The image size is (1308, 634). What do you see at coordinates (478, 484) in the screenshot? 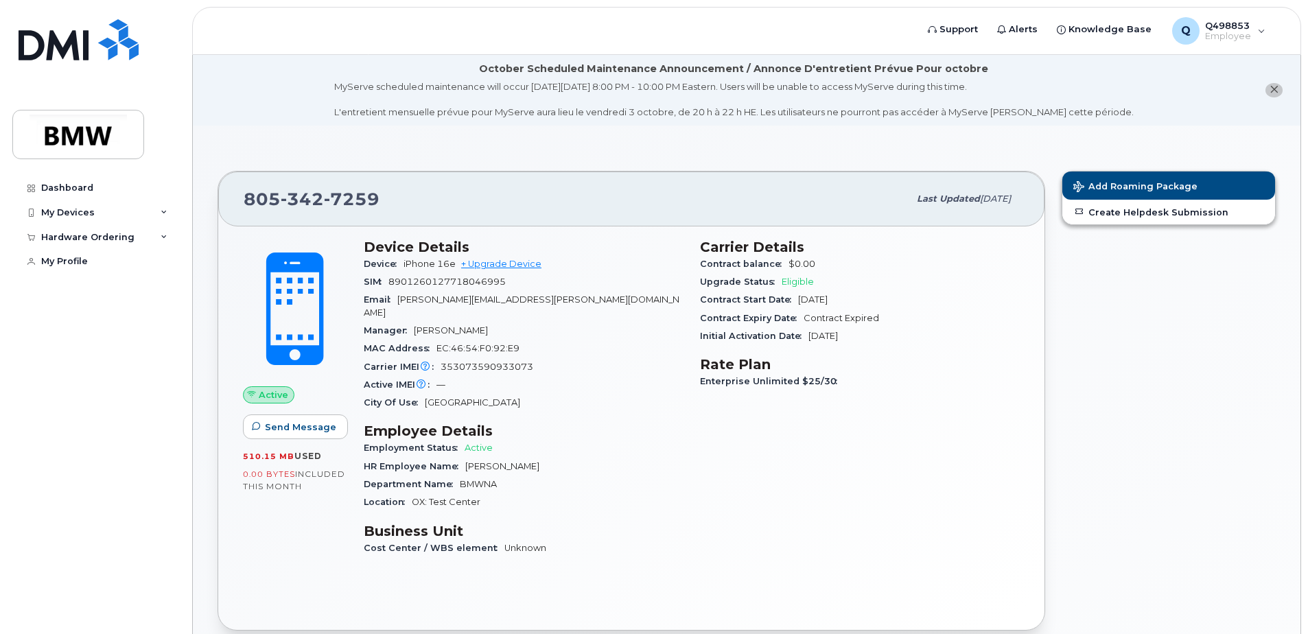
I see `span: BMWNA` at bounding box center [478, 484].